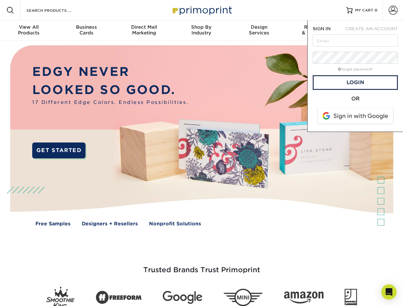  What do you see at coordinates (144, 30) in the screenshot?
I see `div: Marketing` at bounding box center [144, 30].